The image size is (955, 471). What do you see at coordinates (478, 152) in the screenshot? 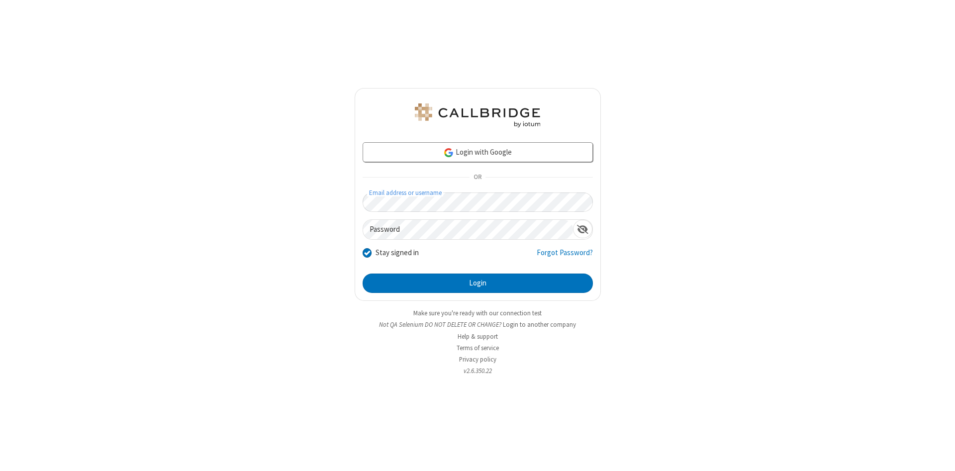
I see `a: Login with Google` at bounding box center [478, 152].